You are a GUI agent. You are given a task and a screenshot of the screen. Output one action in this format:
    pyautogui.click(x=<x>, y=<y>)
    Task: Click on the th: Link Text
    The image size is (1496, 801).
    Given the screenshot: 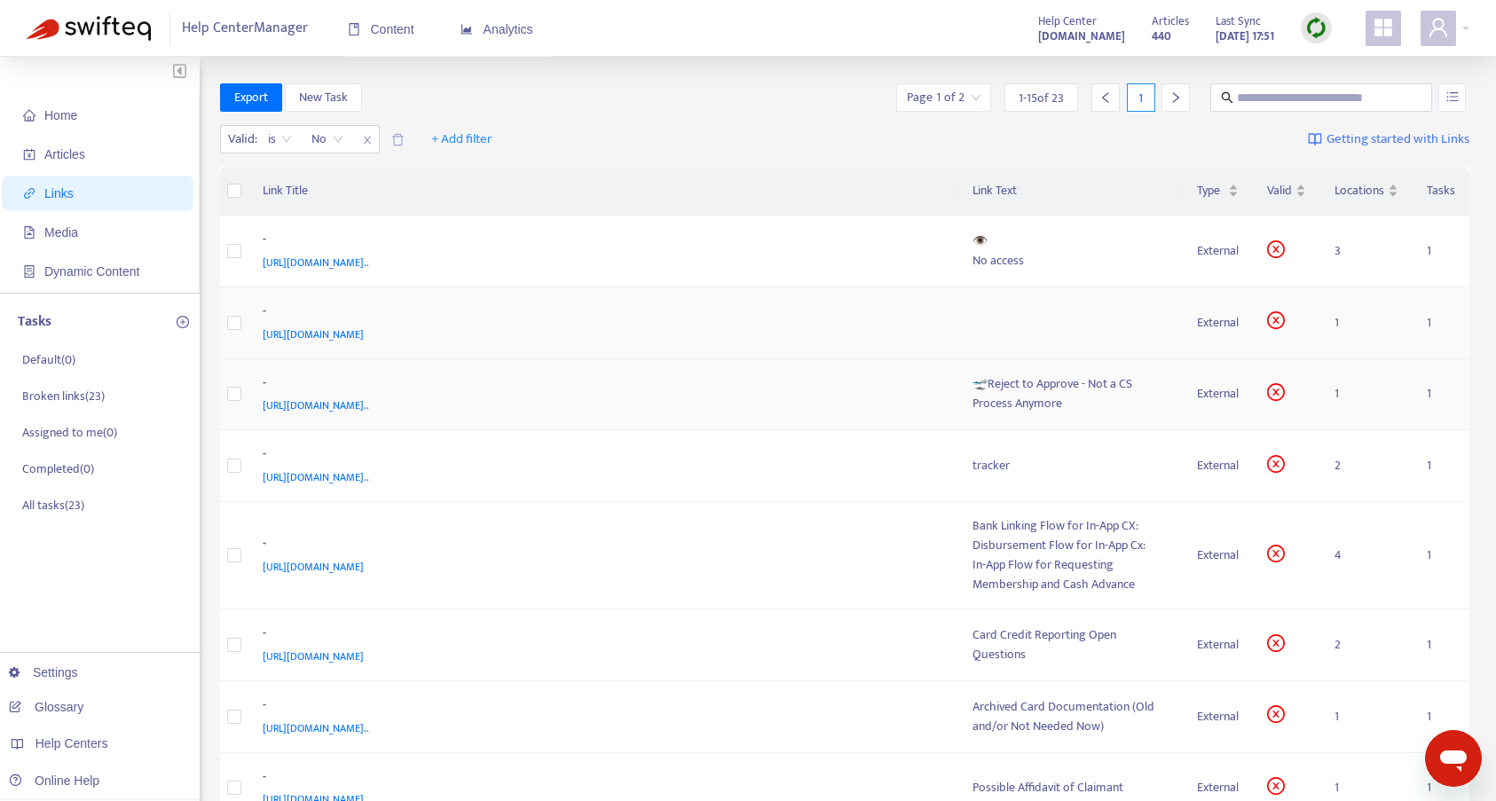 What is the action you would take?
    pyautogui.click(x=1071, y=191)
    